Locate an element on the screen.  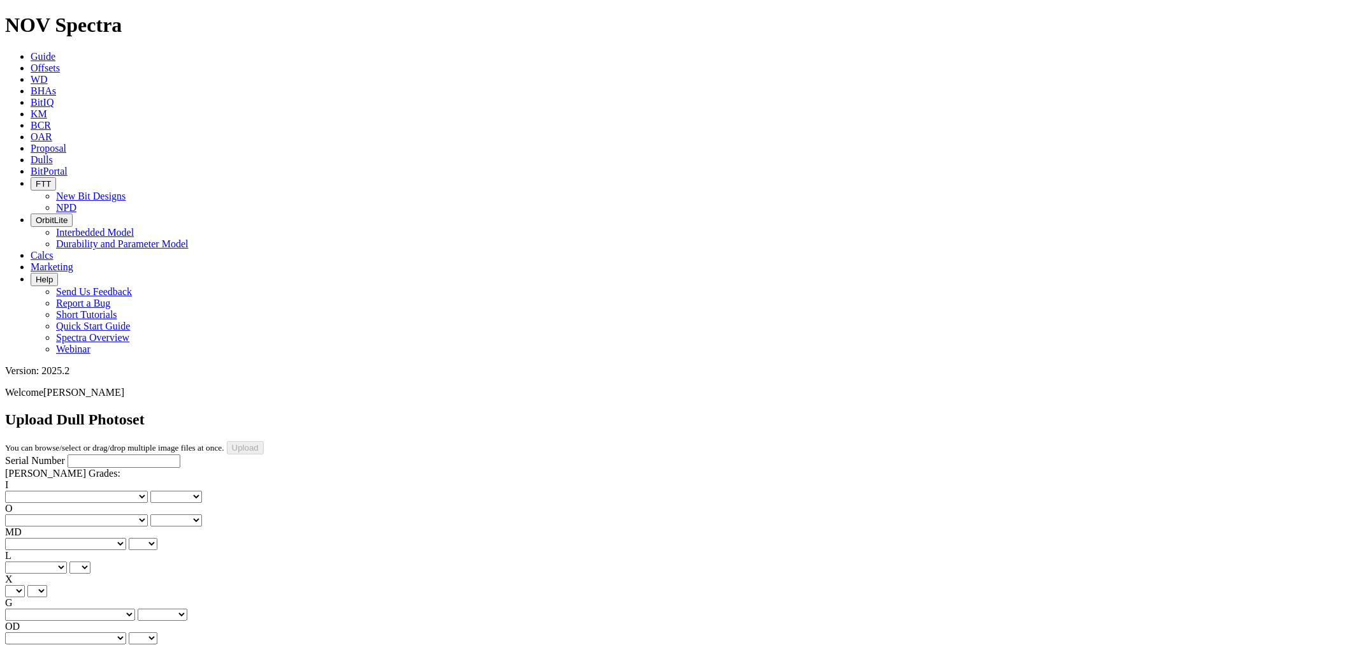
label: G is located at coordinates (9, 602).